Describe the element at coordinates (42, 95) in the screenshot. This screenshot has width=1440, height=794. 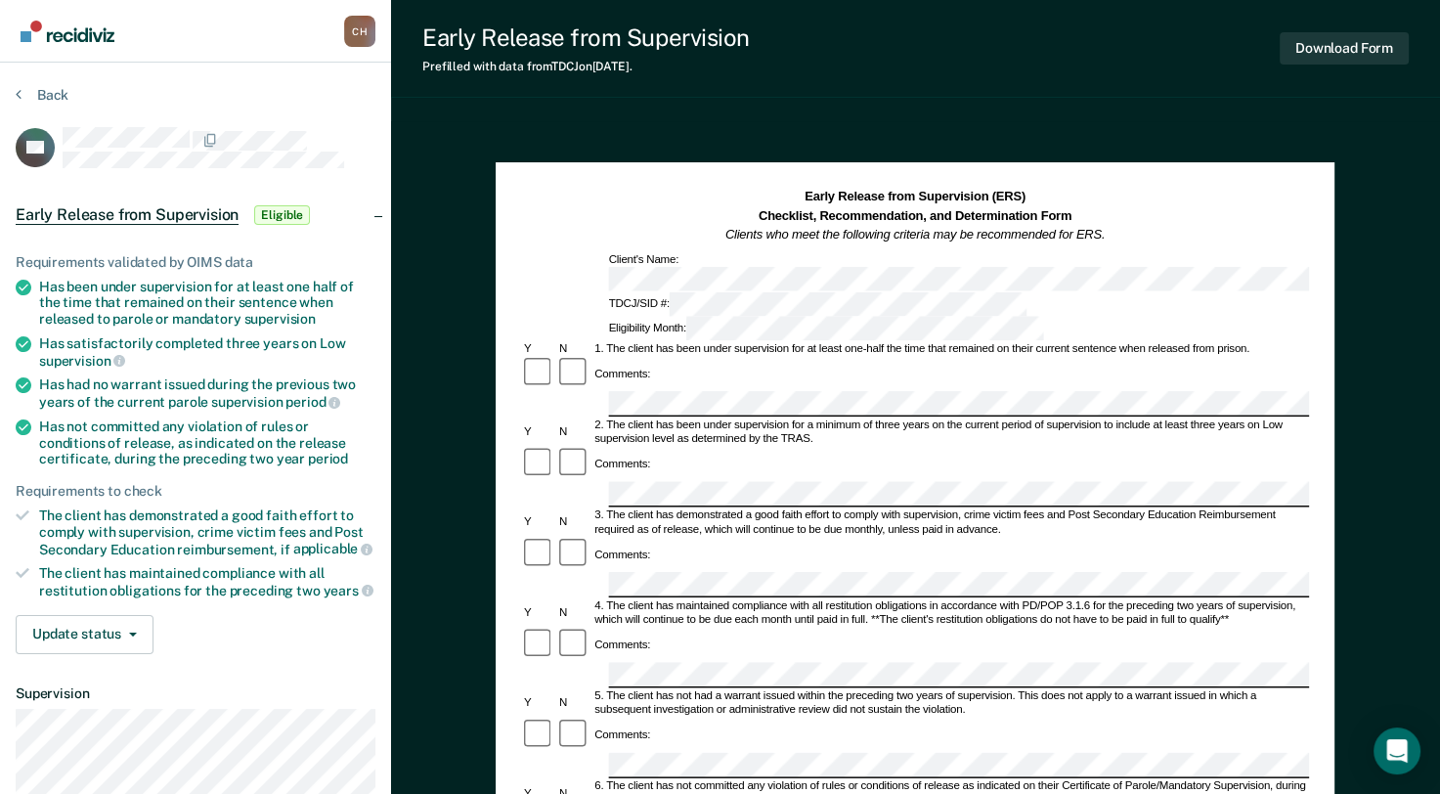
I see `button: Back` at that location.